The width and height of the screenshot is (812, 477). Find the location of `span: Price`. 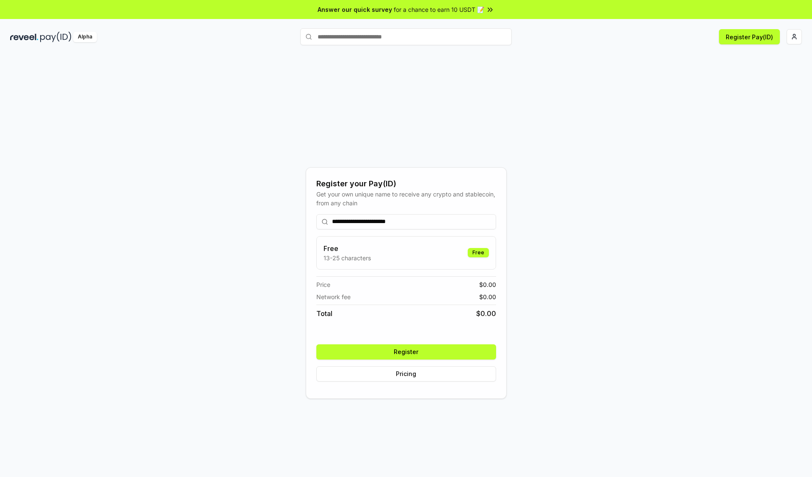

span: Price is located at coordinates (323, 285).